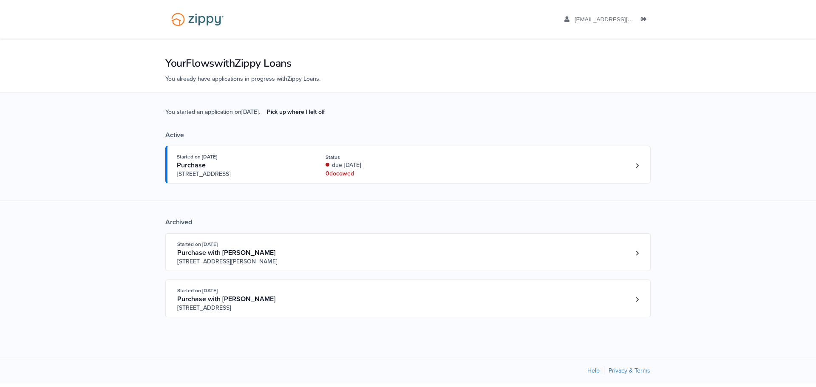 The height and width of the screenshot is (387, 816). I want to click on a: Loan number 4238297, so click(637, 253).